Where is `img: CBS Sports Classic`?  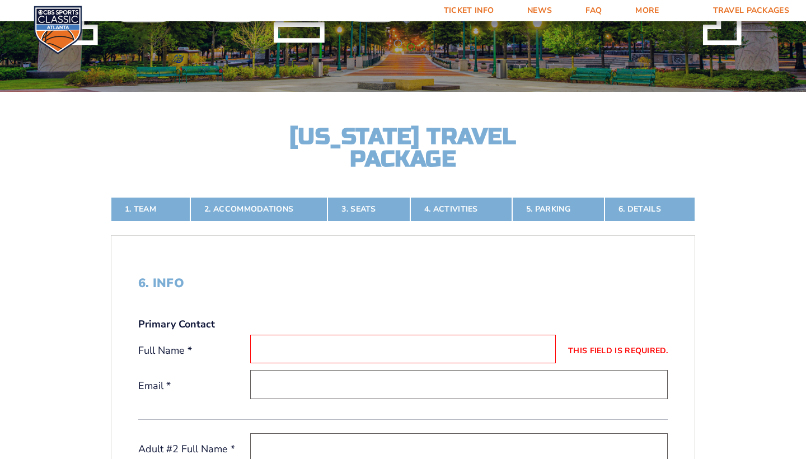
img: CBS Sports Classic is located at coordinates (58, 30).